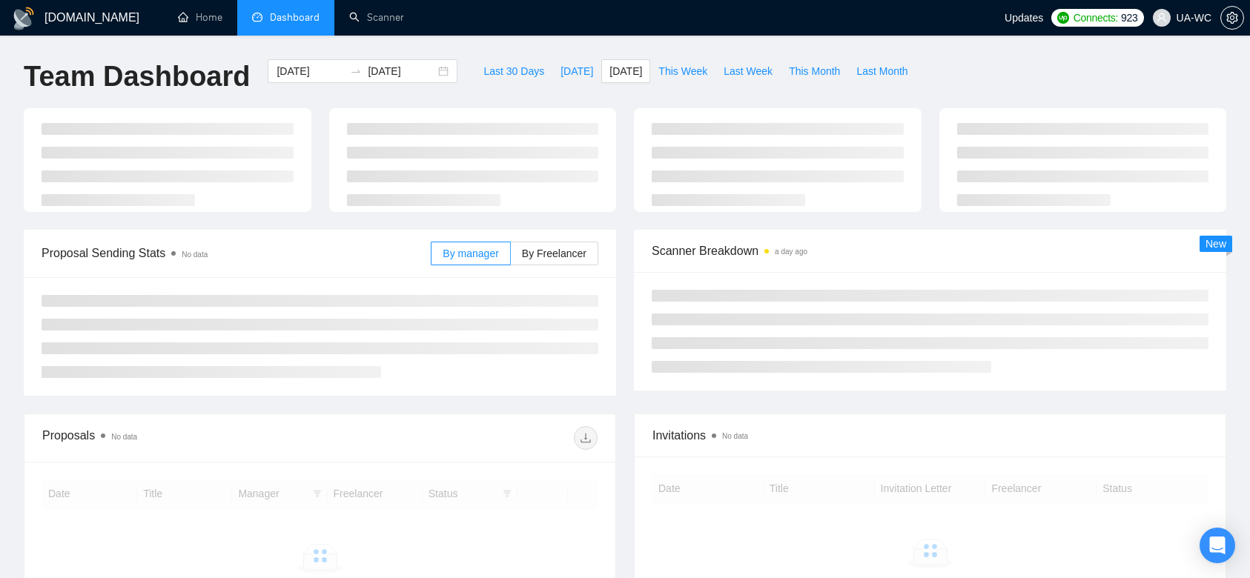 The height and width of the screenshot is (578, 1250). I want to click on span: Dashboard, so click(294, 17).